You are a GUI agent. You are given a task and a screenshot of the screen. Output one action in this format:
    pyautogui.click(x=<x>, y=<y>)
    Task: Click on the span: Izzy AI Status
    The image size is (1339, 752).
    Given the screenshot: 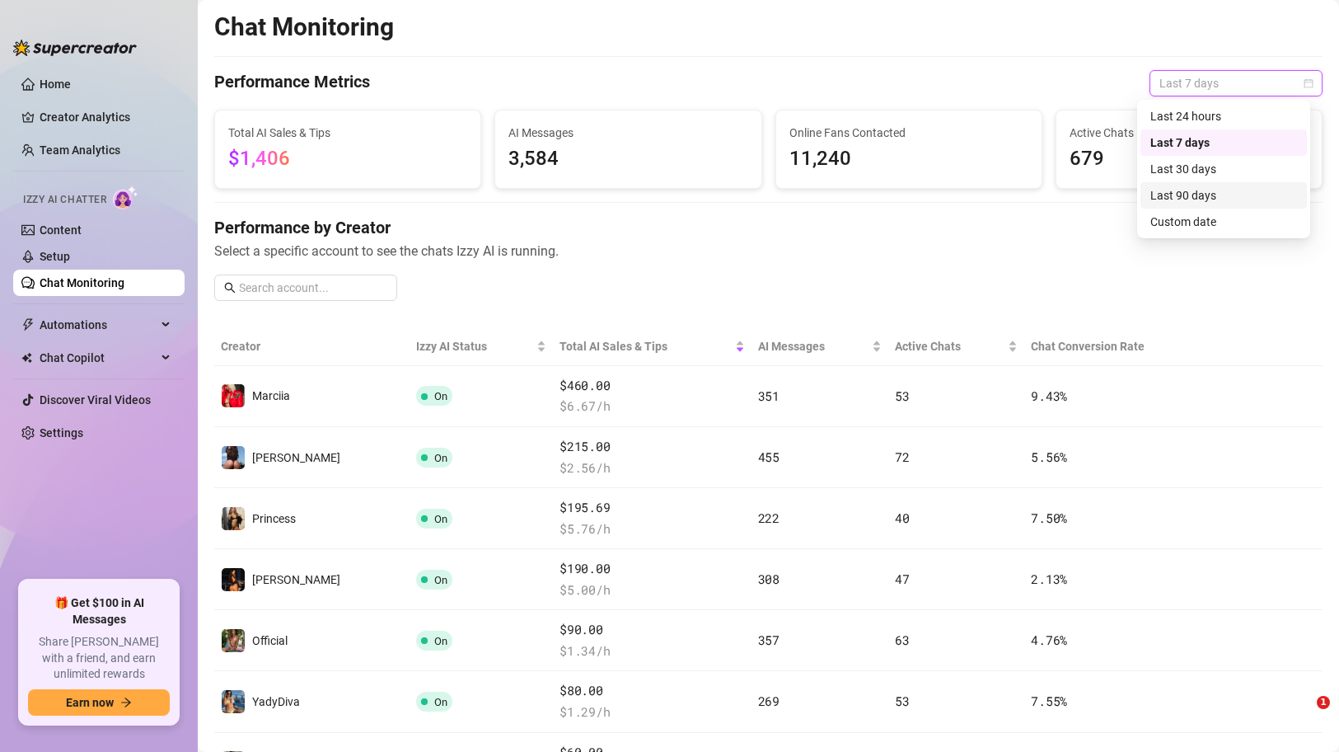 What is the action you would take?
    pyautogui.click(x=475, y=346)
    